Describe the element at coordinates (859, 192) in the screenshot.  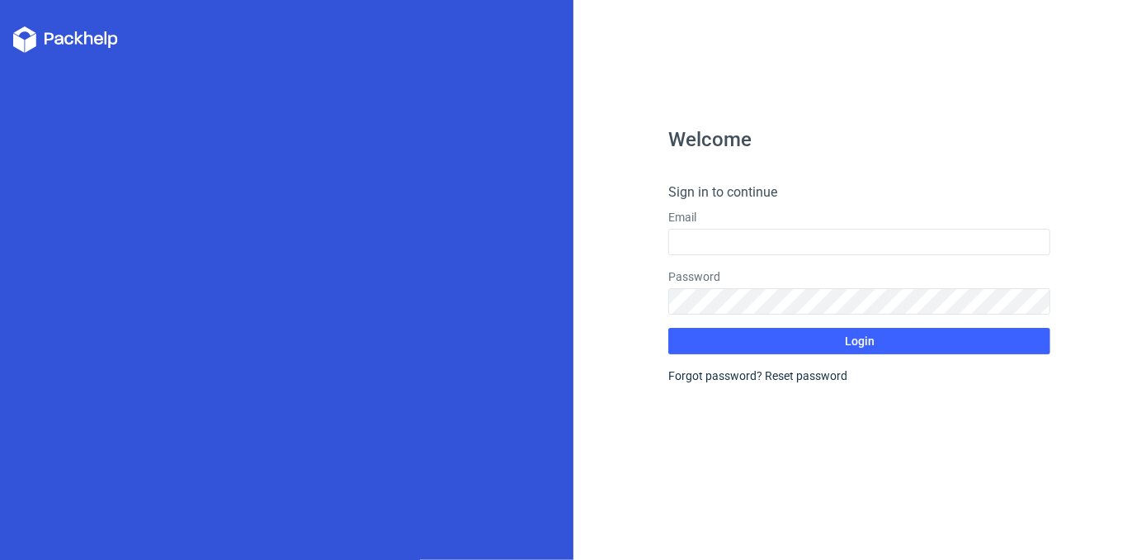
I see `h4: Sign in to continue` at that location.